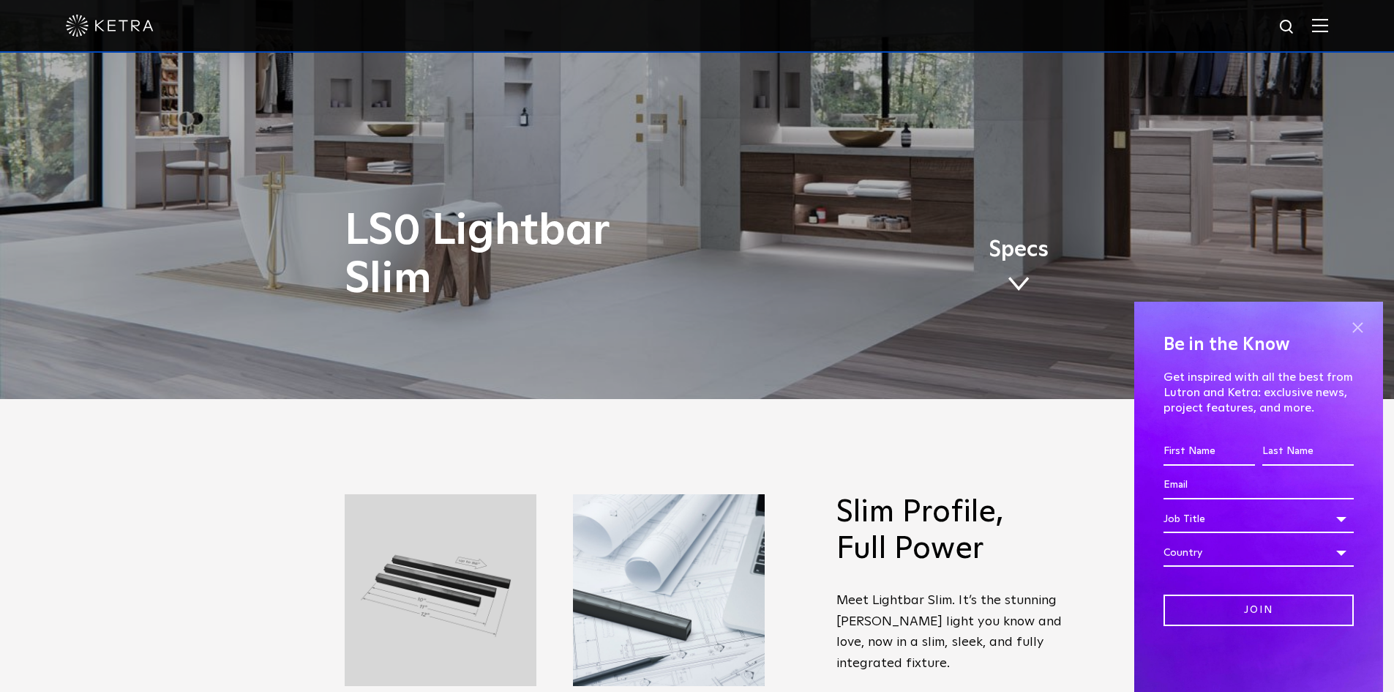 This screenshot has height=692, width=1394. I want to click on h2: Slim Profile, Full Power, so click(950, 531).